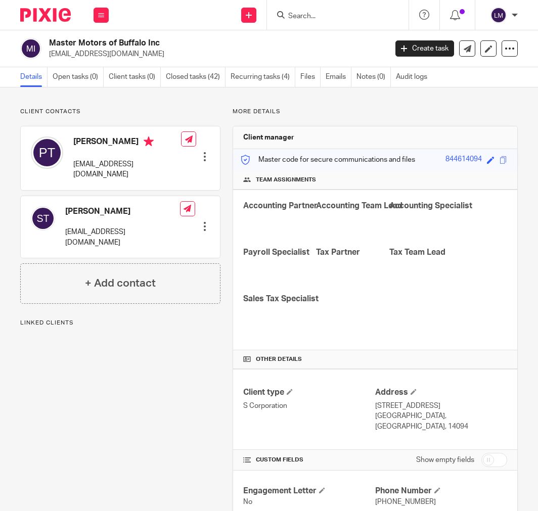 The image size is (538, 511). What do you see at coordinates (441, 392) in the screenshot?
I see `h4: Address` at bounding box center [441, 392].